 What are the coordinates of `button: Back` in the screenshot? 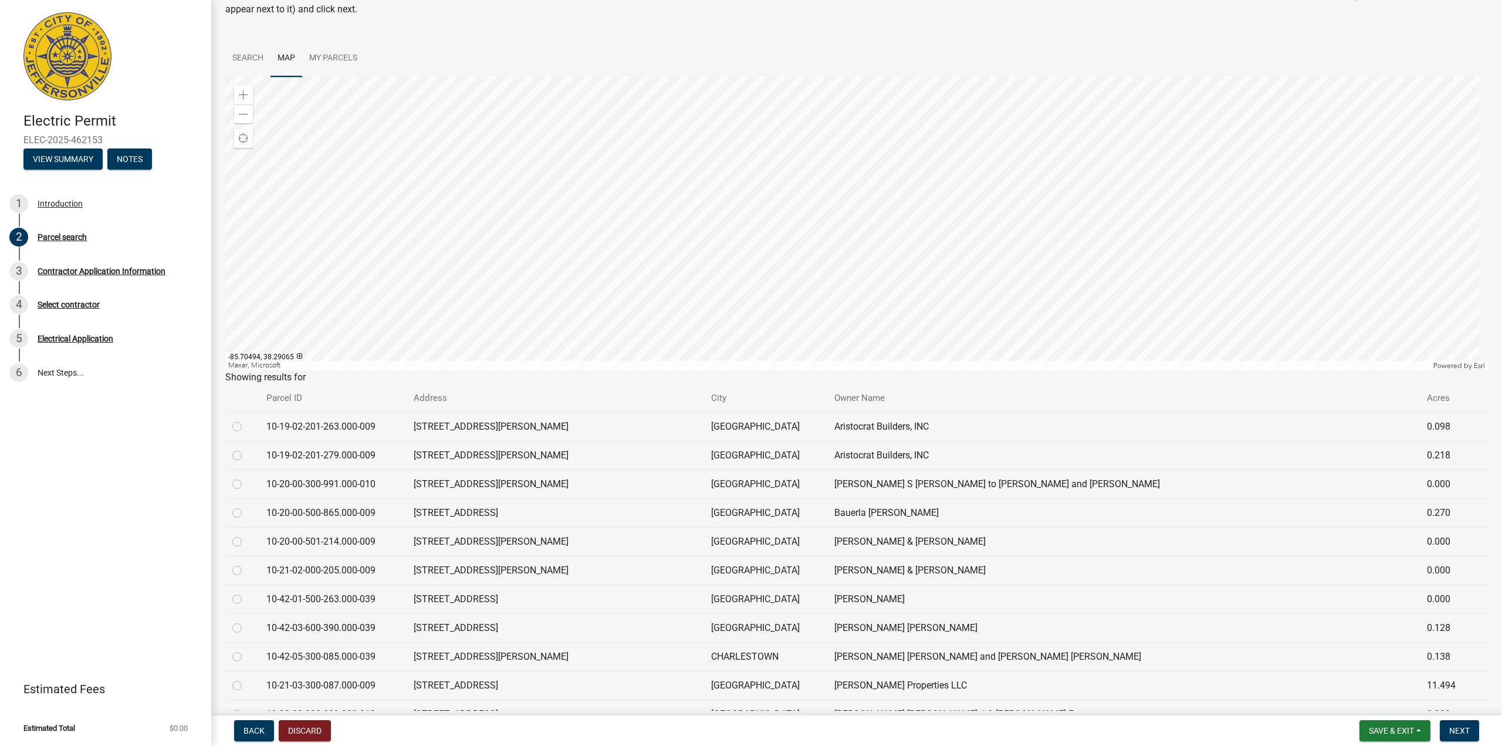 It's located at (254, 730).